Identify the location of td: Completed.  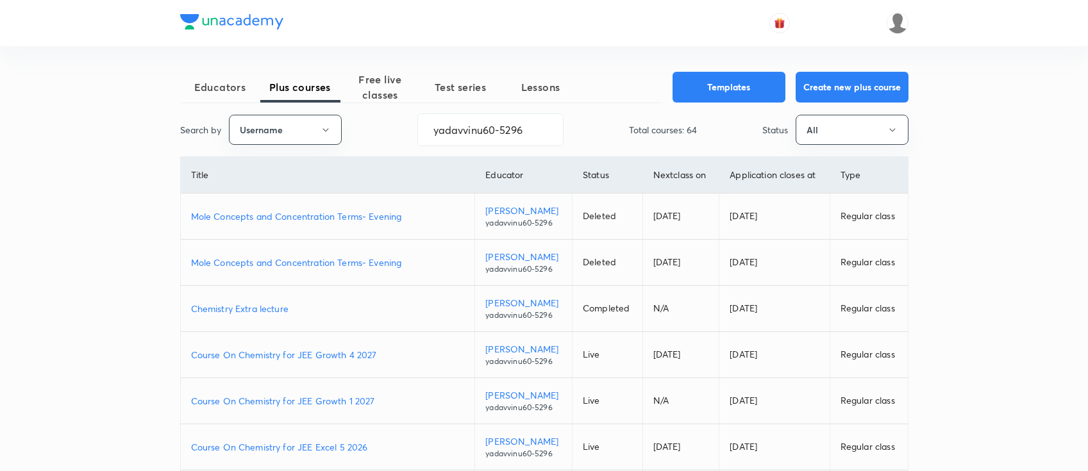
(607, 309).